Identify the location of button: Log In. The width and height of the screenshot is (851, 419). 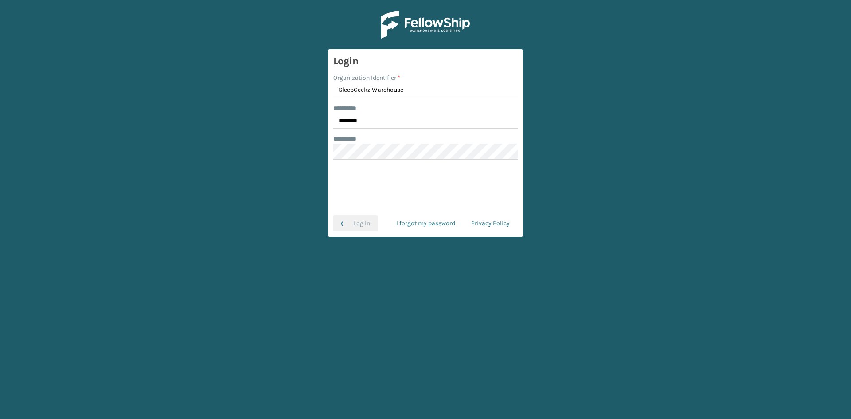
(355, 223).